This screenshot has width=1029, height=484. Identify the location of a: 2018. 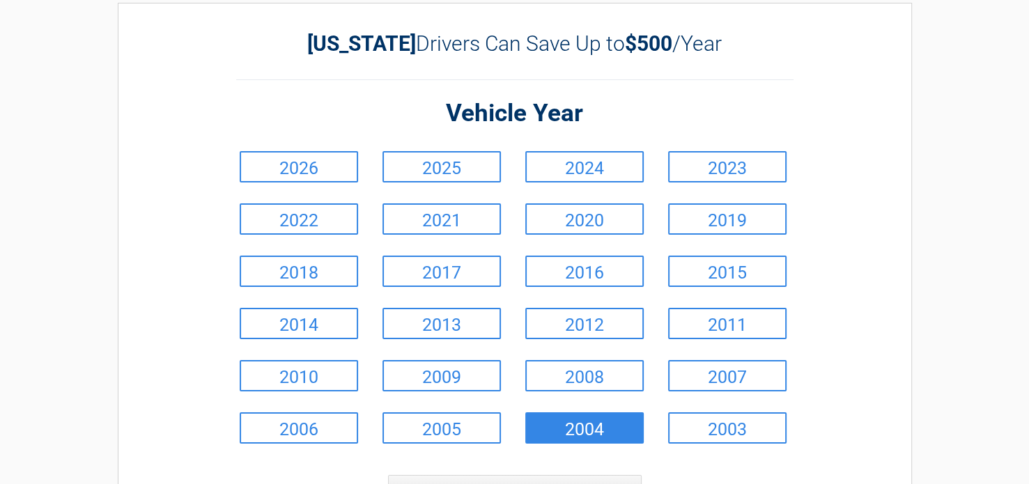
(299, 271).